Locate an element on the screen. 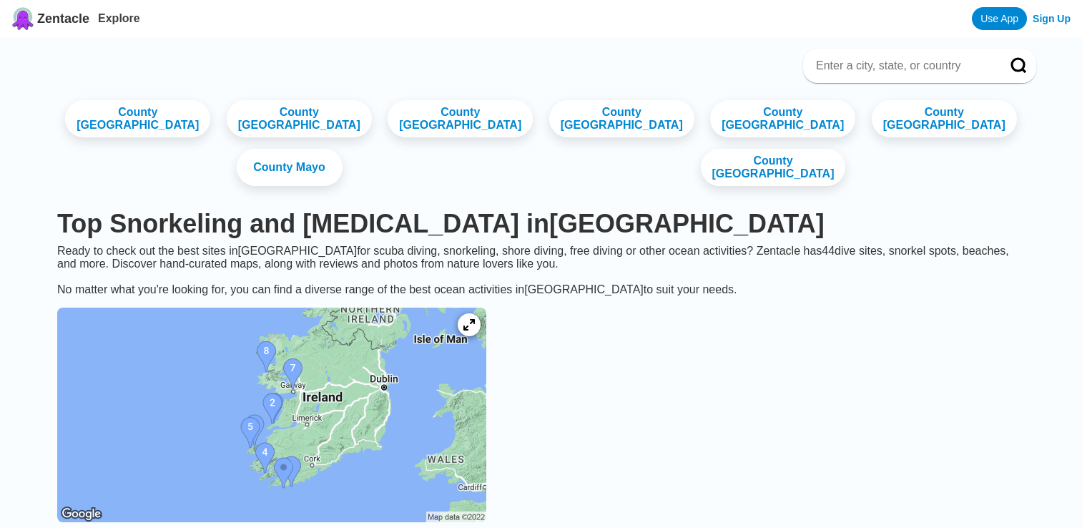  a: Sign Up is located at coordinates (1051, 19).